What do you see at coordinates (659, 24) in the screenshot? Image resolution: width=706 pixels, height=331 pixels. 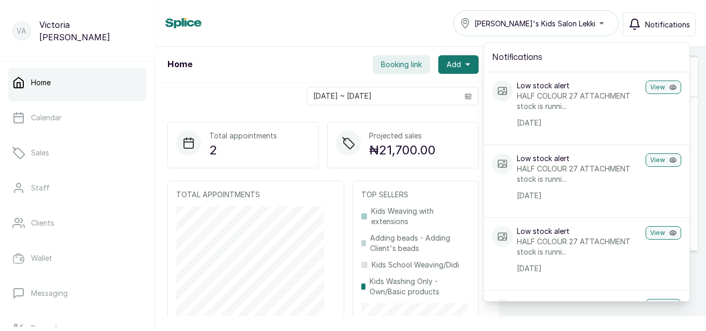 I see `button: Notifications` at bounding box center [659, 24].